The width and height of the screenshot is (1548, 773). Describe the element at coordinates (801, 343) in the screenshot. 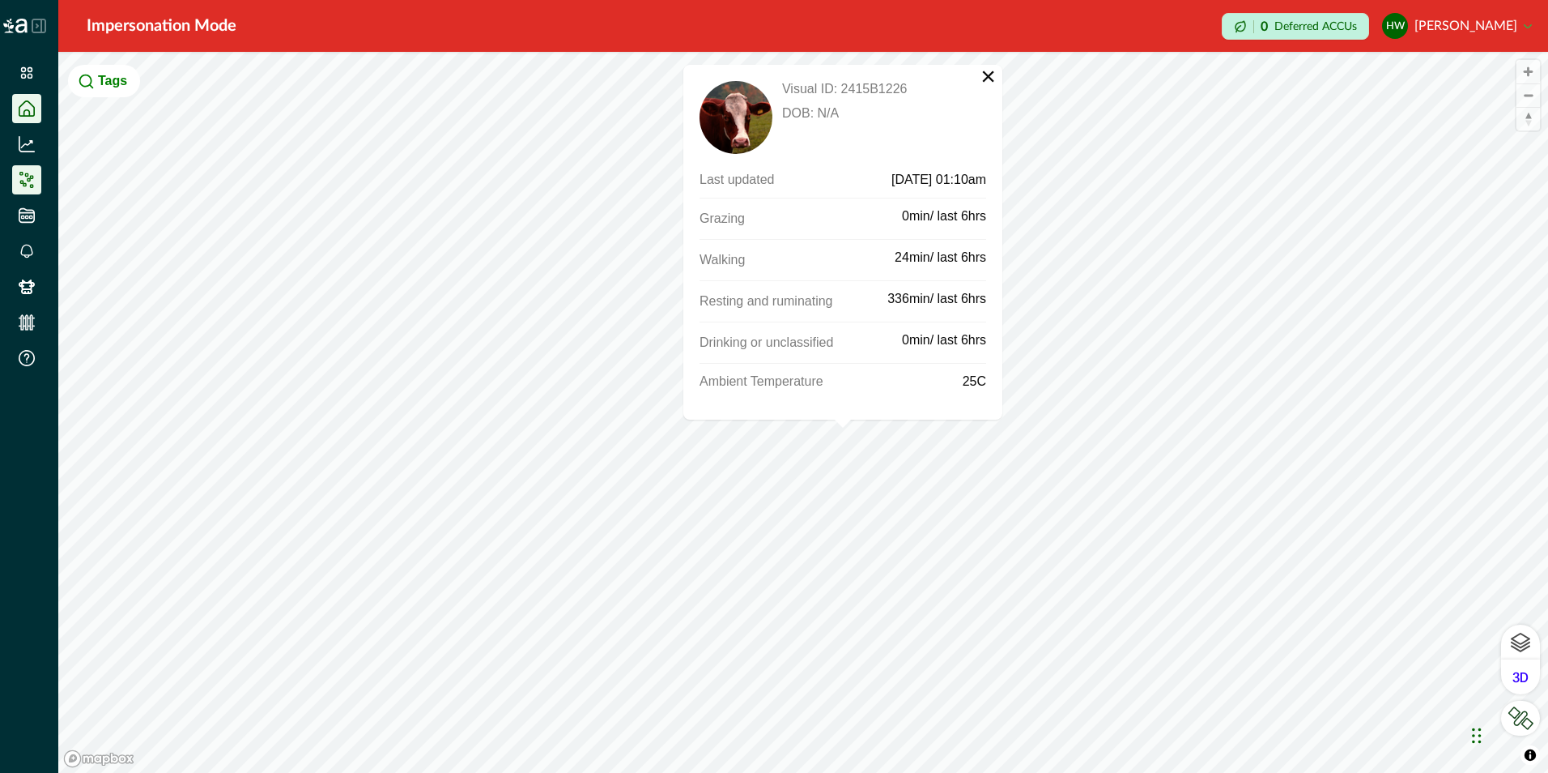

I see `p: Drinking or unclassified` at that location.